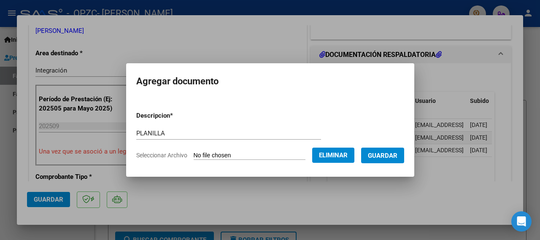 The image size is (540, 240). I want to click on div: Open Intercom Messenger, so click(522, 222).